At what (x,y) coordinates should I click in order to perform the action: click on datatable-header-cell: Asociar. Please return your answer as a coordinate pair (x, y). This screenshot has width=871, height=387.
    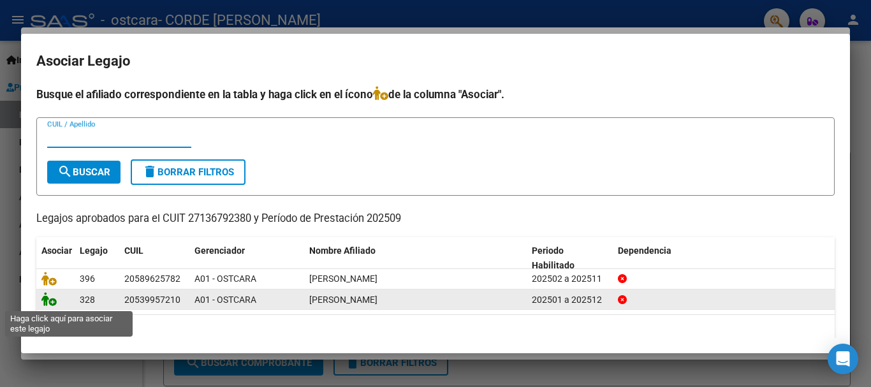
    Looking at the image, I should click on (55, 258).